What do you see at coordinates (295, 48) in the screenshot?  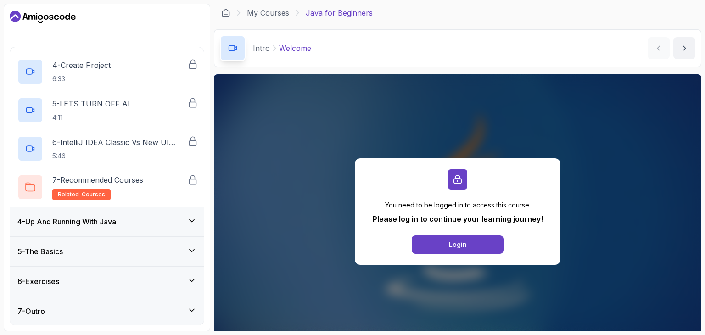 I see `p: Welcome` at bounding box center [295, 48].